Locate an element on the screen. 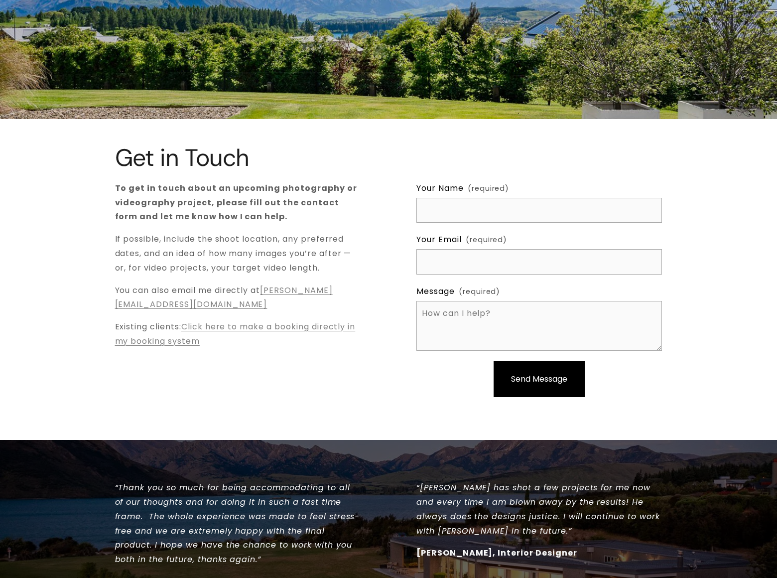 Image resolution: width=777 pixels, height=578 pixels. button: Send MessageSend Message is located at coordinates (539, 379).